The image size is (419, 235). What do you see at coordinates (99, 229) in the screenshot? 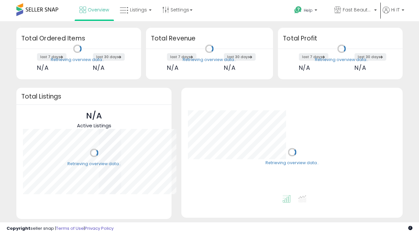
I see `a: Privacy Policy` at bounding box center [99, 229].